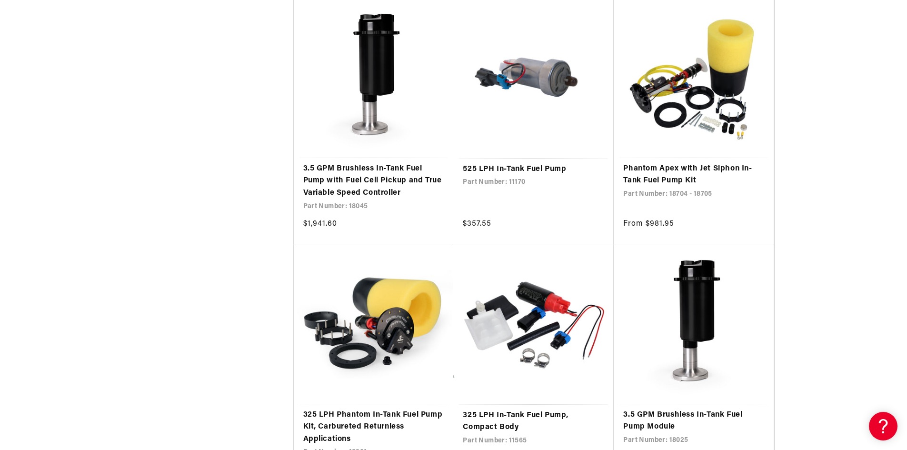  What do you see at coordinates (374, 181) in the screenshot?
I see `a: 3.5 GPM Brushless In-Tank Fuel Pump with Fuel Cell Pickup and True Variable Speed Controller` at bounding box center [374, 181].